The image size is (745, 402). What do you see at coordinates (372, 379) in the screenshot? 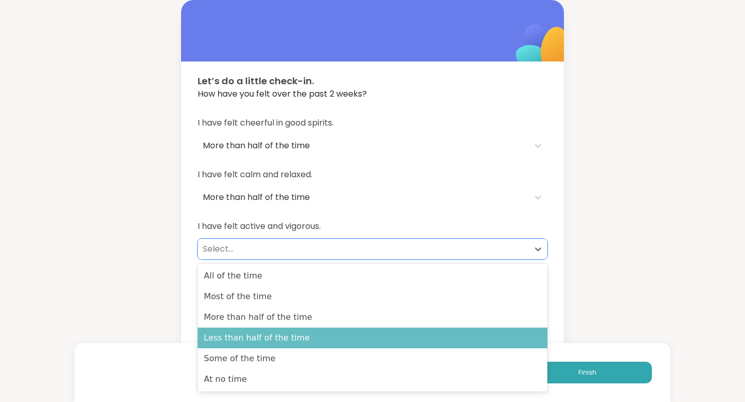
I see `div: At no time` at bounding box center [372, 379].